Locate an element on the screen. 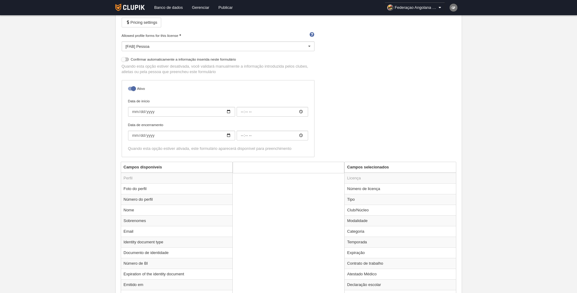 This screenshot has height=293, width=577. td: Expiração is located at coordinates (400, 252).